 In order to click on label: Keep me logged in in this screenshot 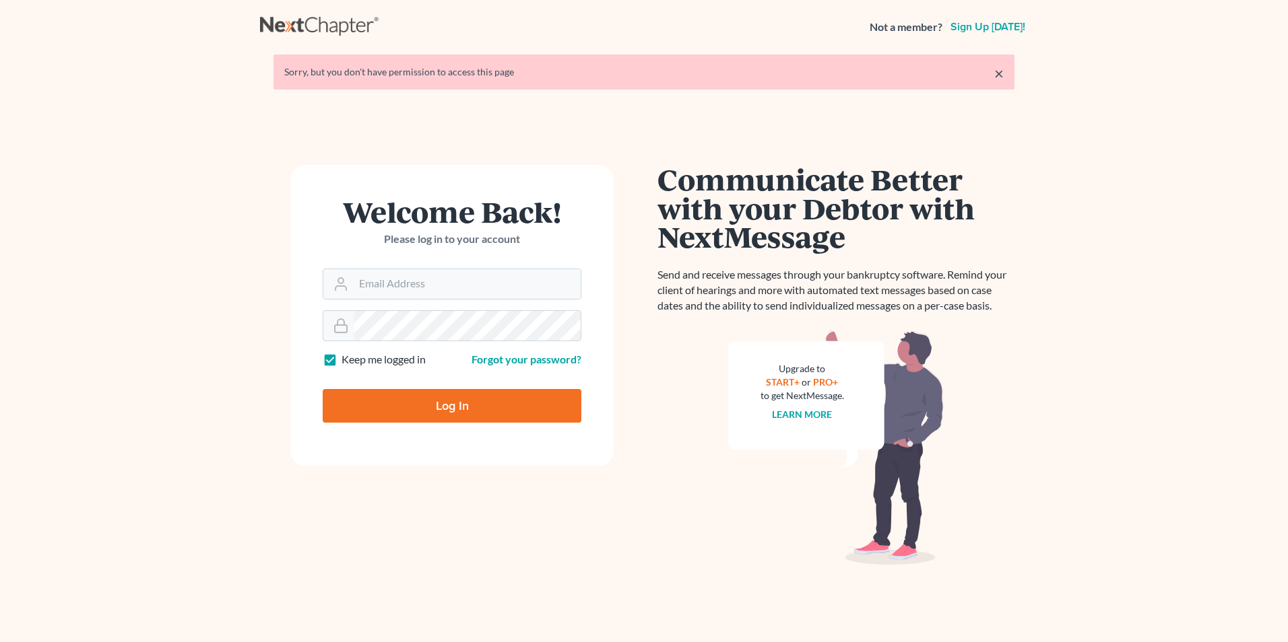, I will do `click(383, 360)`.